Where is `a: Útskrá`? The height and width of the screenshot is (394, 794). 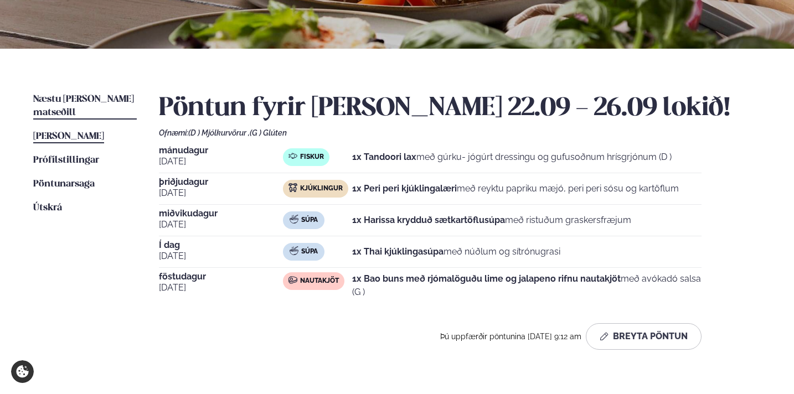 a: Útskrá is located at coordinates (48, 208).